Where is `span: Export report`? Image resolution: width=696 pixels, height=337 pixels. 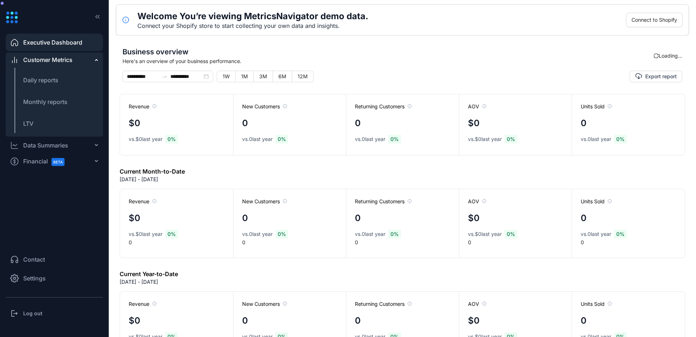 span: Export report is located at coordinates (661, 77).